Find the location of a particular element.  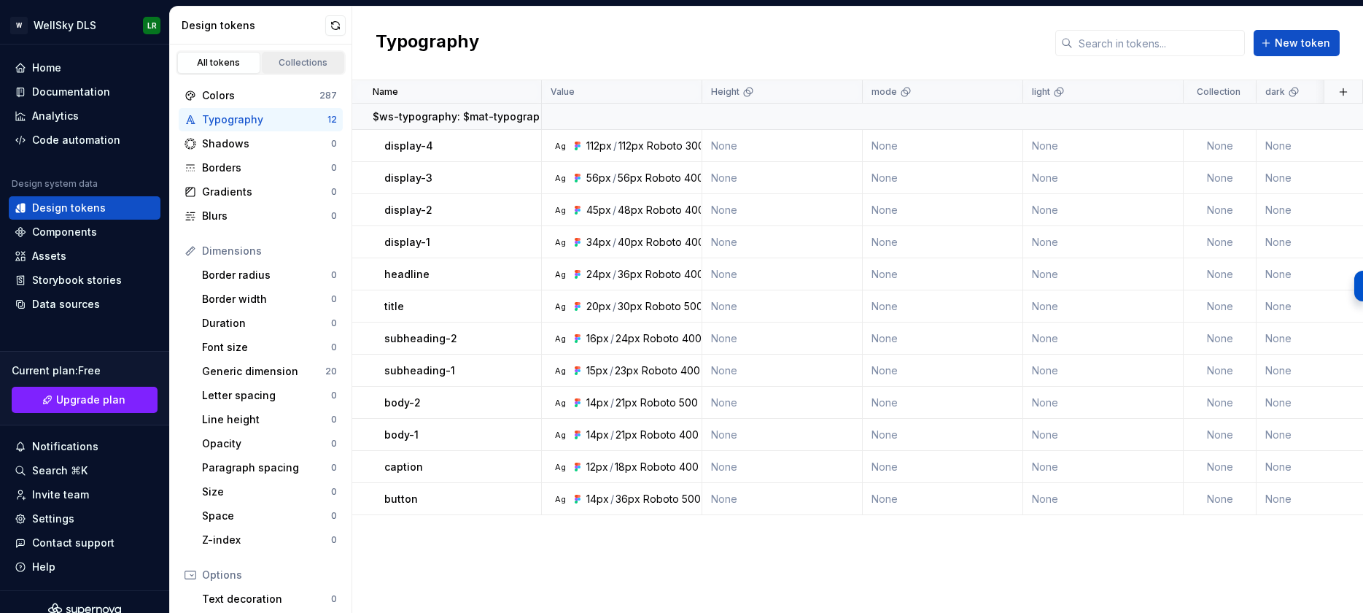

a: Shadows0 is located at coordinates (260, 144).